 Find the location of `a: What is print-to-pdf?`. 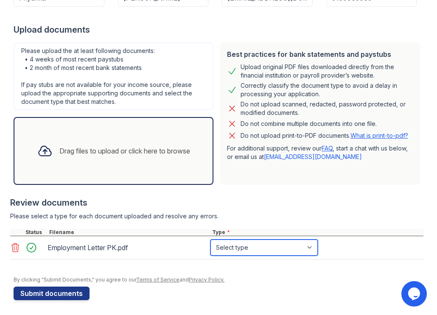

a: What is print-to-pdf? is located at coordinates (379, 135).